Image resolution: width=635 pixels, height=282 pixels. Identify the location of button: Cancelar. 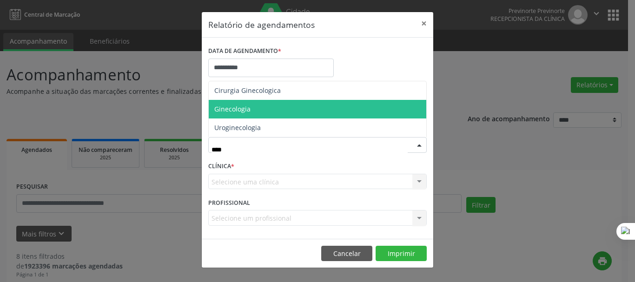
(347, 254).